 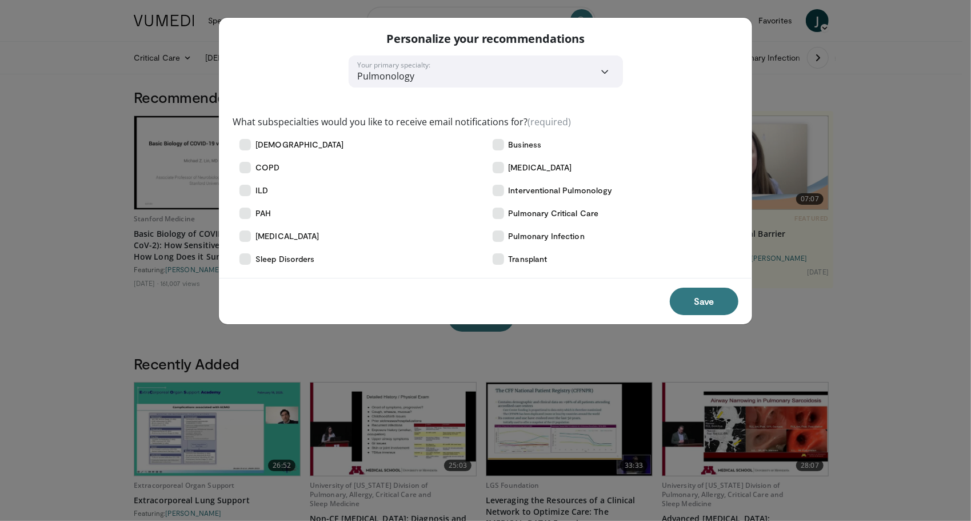 I want to click on label: What subspecialties would you like to receive email notifications for?, so click(x=402, y=122).